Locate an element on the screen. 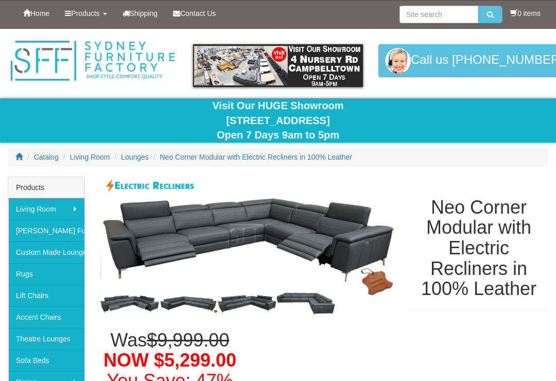 The width and height of the screenshot is (556, 381). a: Theatre Lounges is located at coordinates (46, 339).